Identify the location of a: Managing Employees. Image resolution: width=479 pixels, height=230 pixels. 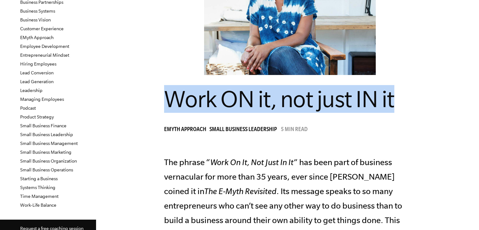
(42, 99).